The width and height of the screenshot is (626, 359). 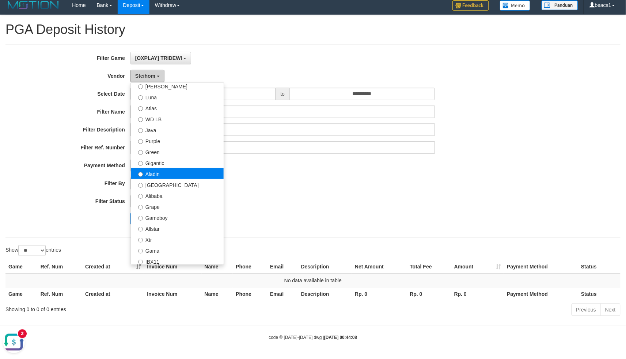 I want to click on th: Net Amount, so click(x=379, y=267).